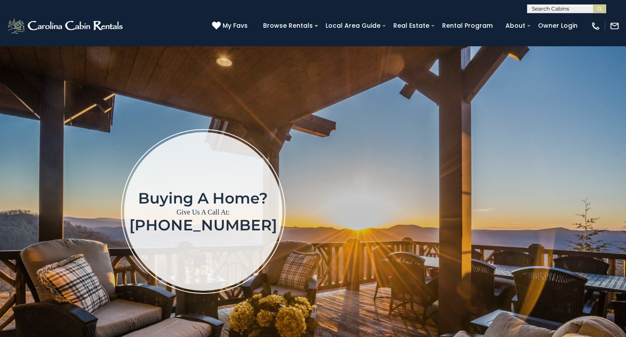  What do you see at coordinates (235, 26) in the screenshot?
I see `span: My Favs` at bounding box center [235, 26].